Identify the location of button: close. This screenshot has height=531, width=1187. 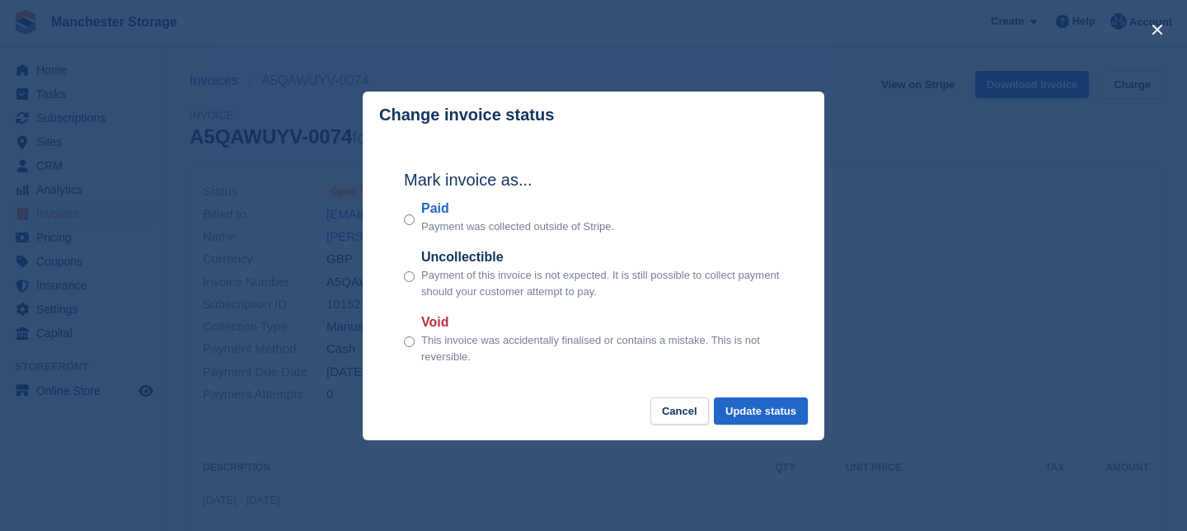
(1157, 30).